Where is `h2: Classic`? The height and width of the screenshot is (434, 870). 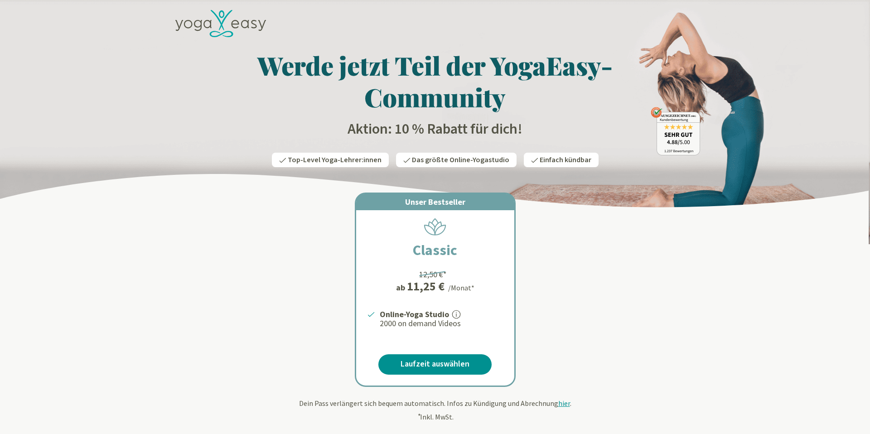 h2: Classic is located at coordinates (435, 250).